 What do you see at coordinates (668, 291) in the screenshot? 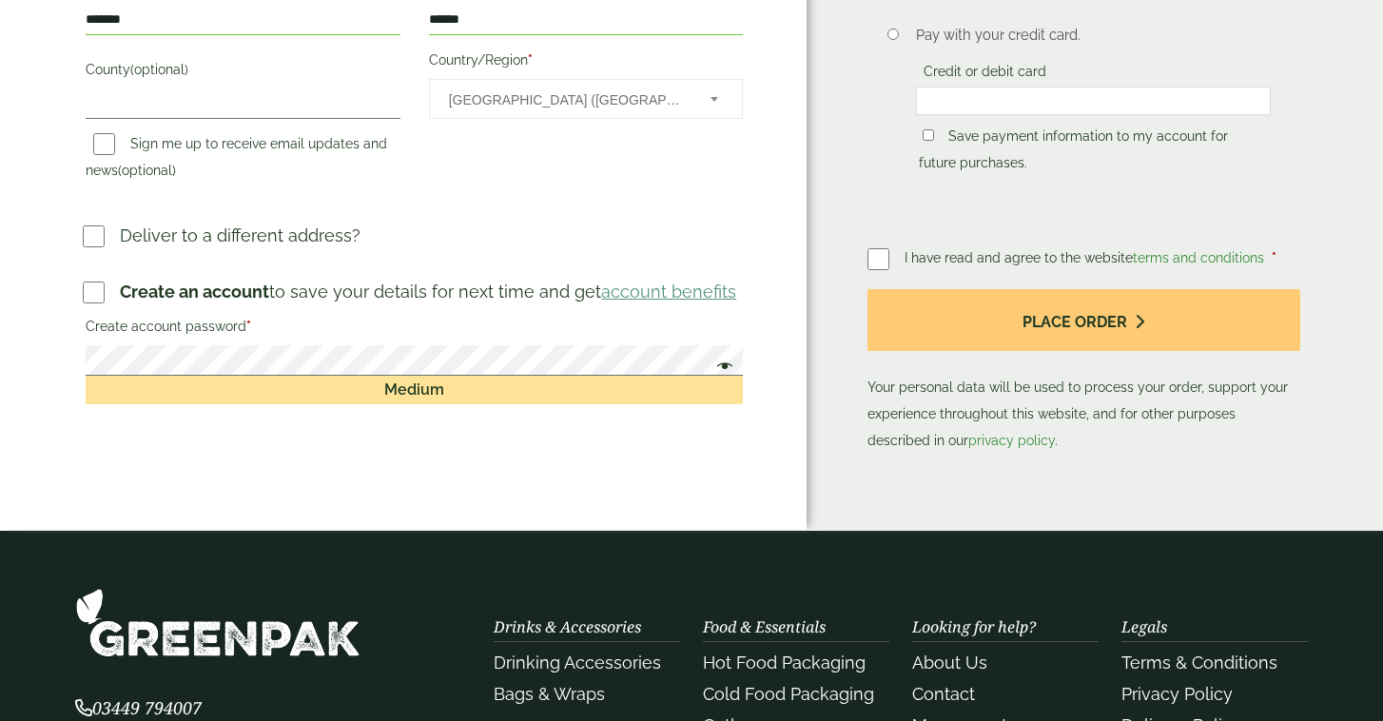
I see `a: account benefits` at bounding box center [668, 291].